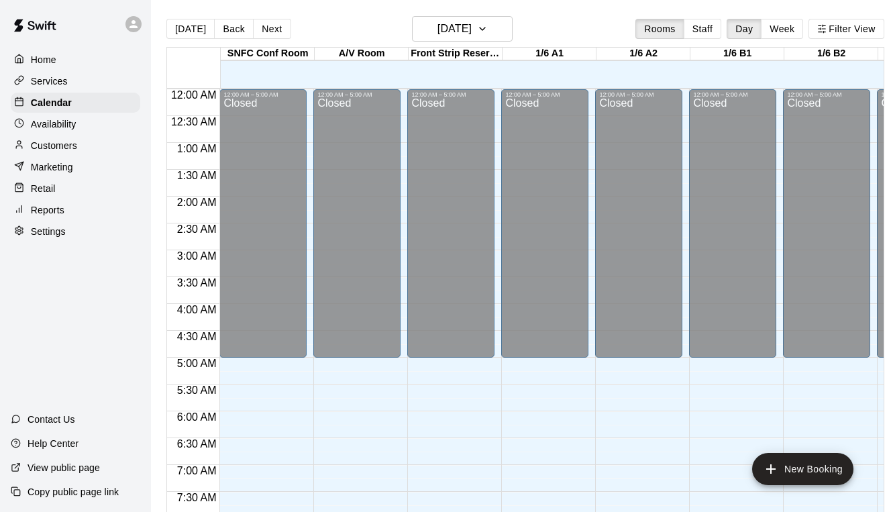 This screenshot has height=512, width=889. I want to click on a: Customers, so click(75, 146).